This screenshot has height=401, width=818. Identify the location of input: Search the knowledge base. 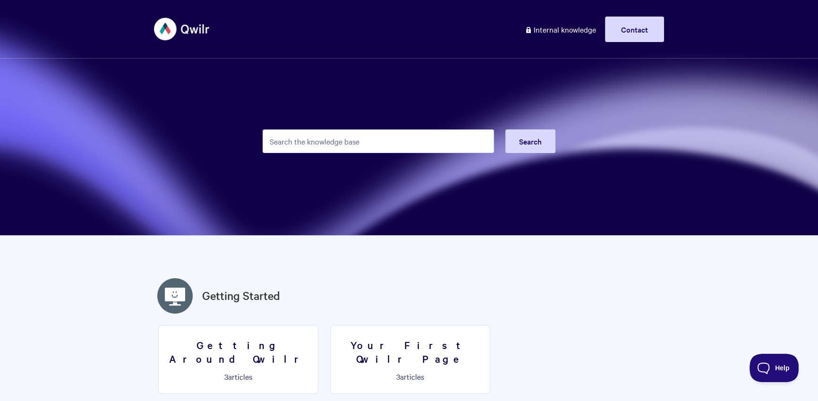
(378, 141).